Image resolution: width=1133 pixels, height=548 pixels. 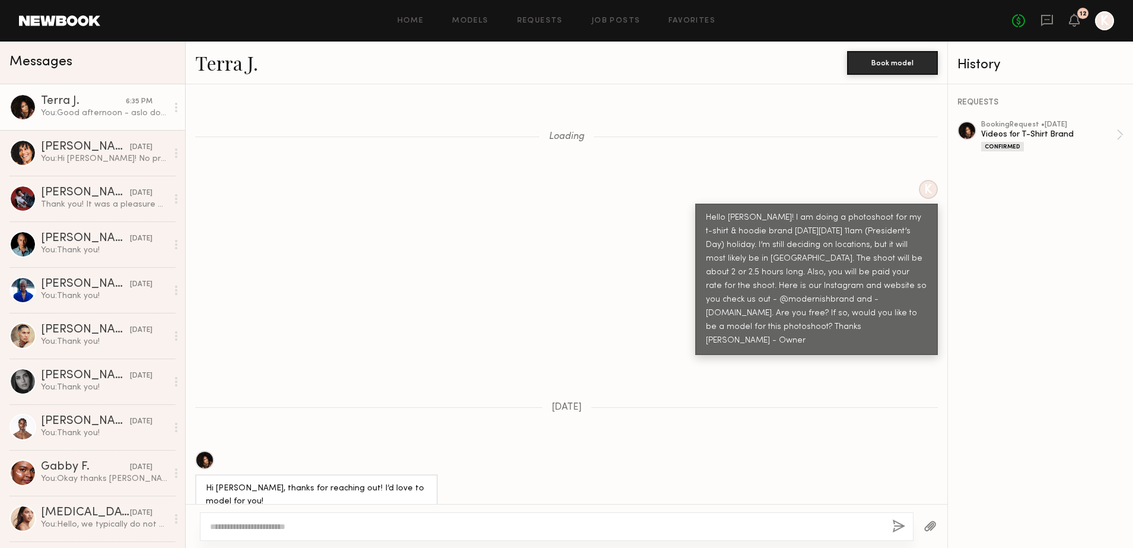 What do you see at coordinates (104, 204) in the screenshot?
I see `div: Thank you! It was a pleasure working with you as well!!` at bounding box center [104, 204].